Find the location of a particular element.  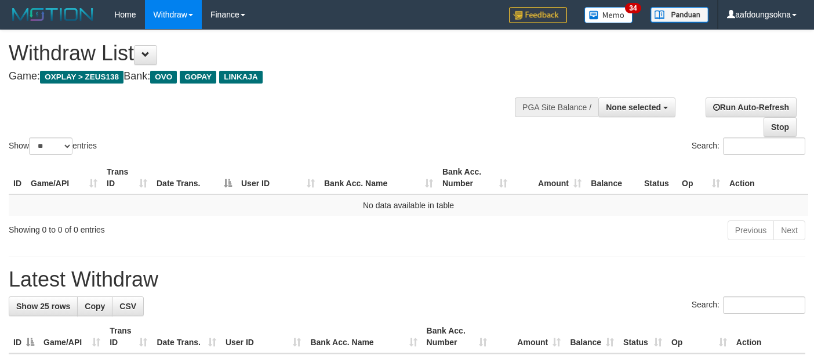

img: MOTION_logo.png is located at coordinates (53, 14).